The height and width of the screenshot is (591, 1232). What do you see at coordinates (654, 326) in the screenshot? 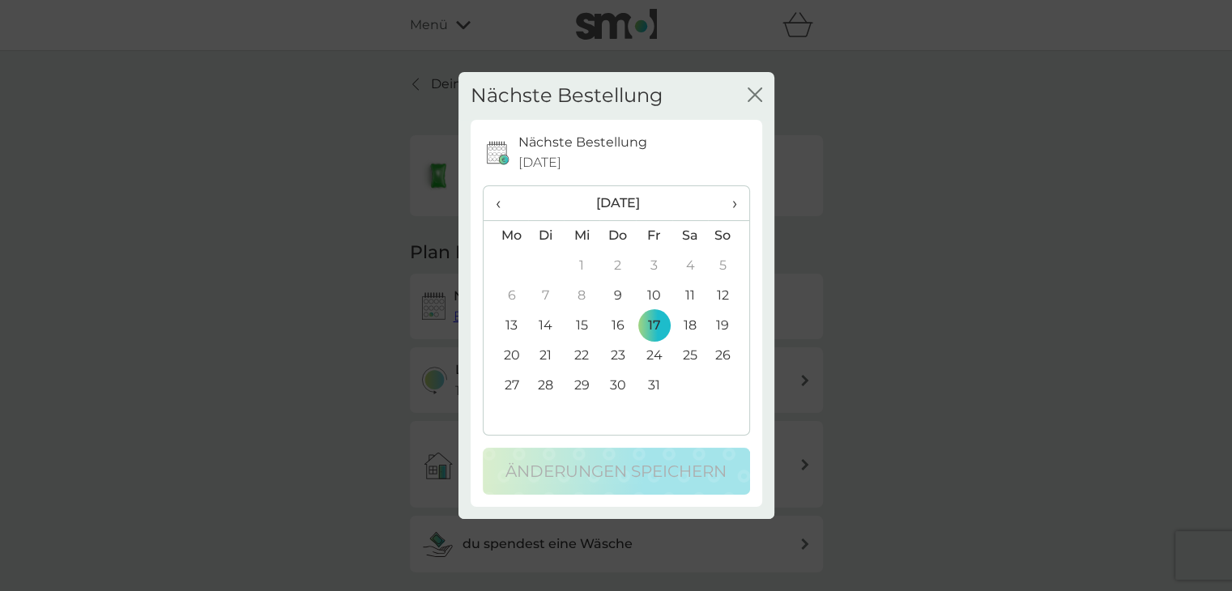
I see `td: 17` at bounding box center [654, 326].